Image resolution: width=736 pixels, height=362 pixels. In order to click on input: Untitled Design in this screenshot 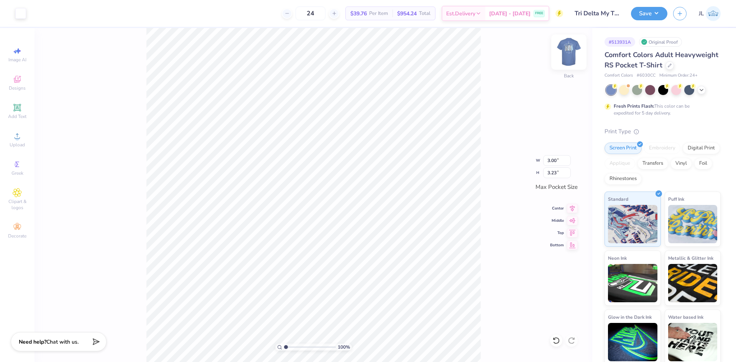, I will do `click(597, 13)`.